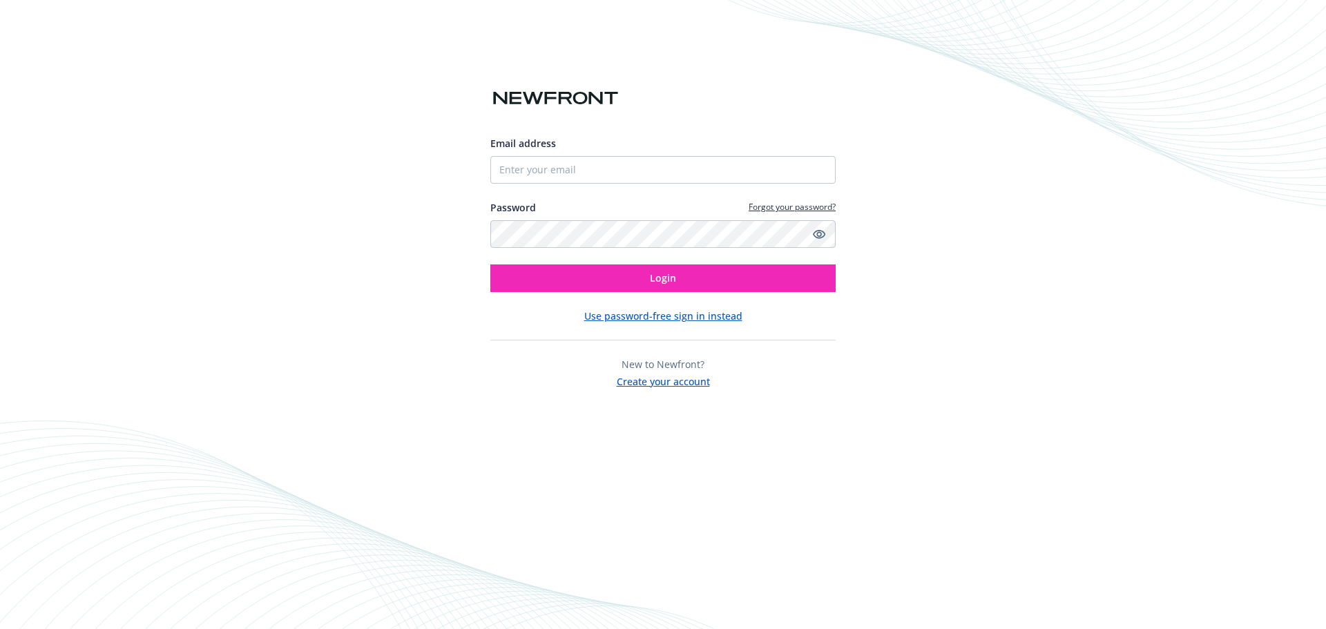 This screenshot has width=1326, height=629. What do you see at coordinates (555, 98) in the screenshot?
I see `img: Newfront logo` at bounding box center [555, 98].